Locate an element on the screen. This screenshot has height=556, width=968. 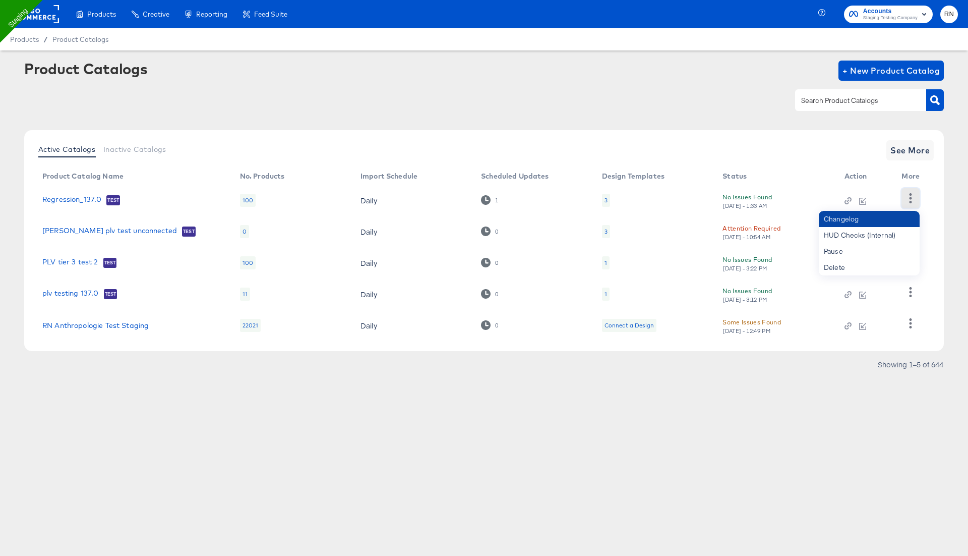
span: Staging Testing Company is located at coordinates (890, 18).